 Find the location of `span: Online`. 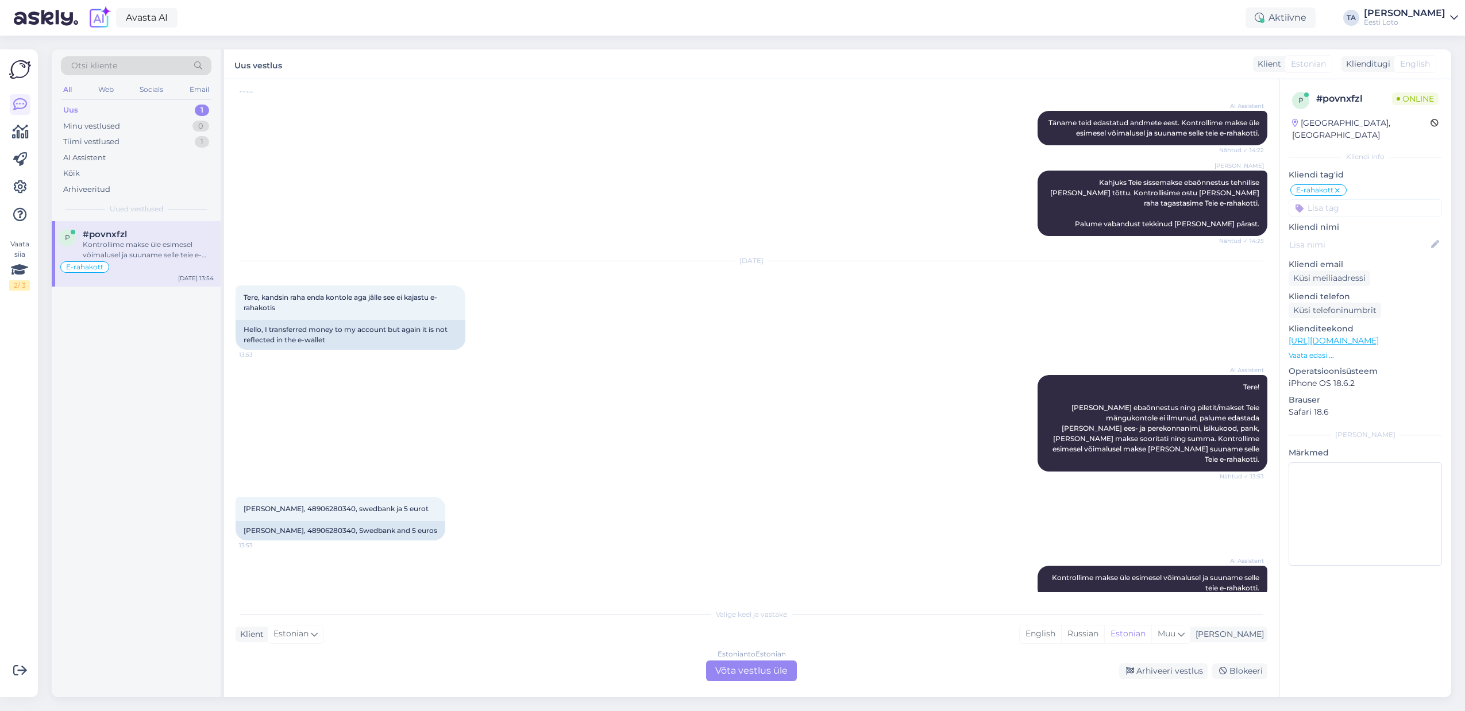

span: Online is located at coordinates (1415, 99).